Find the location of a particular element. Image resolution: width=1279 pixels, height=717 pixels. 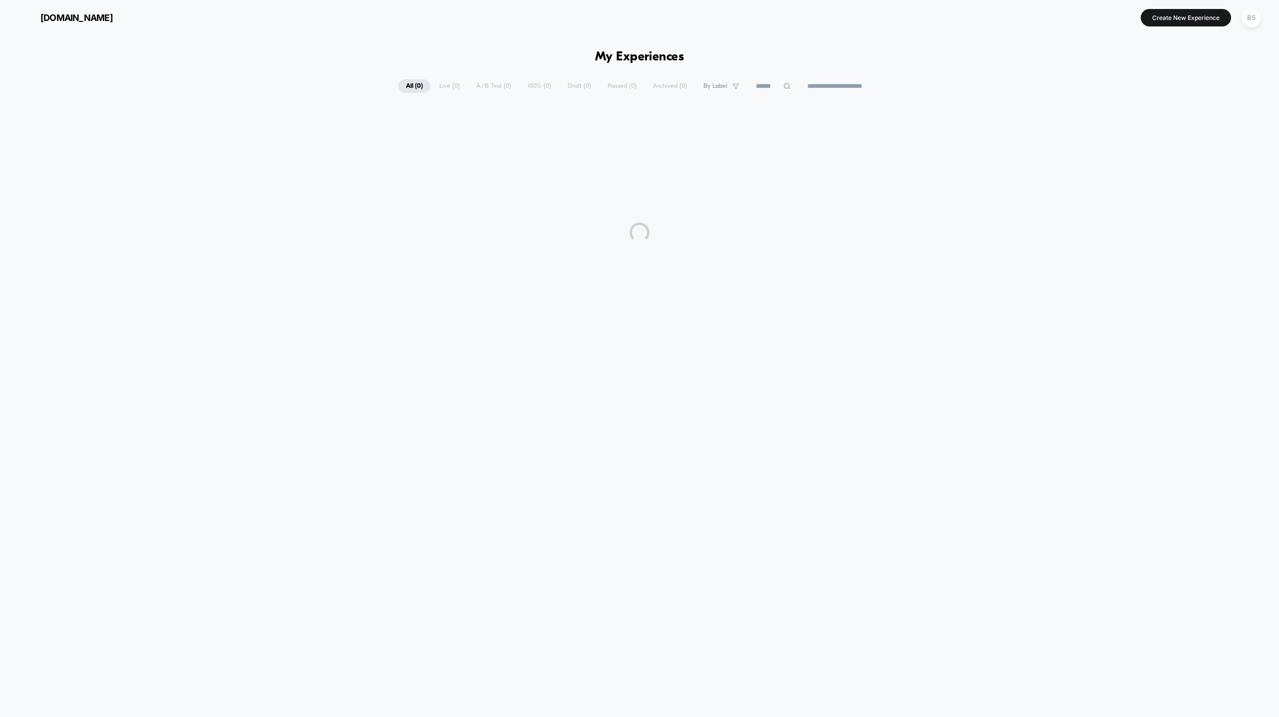

span: All ( 0 ) is located at coordinates (414, 86).